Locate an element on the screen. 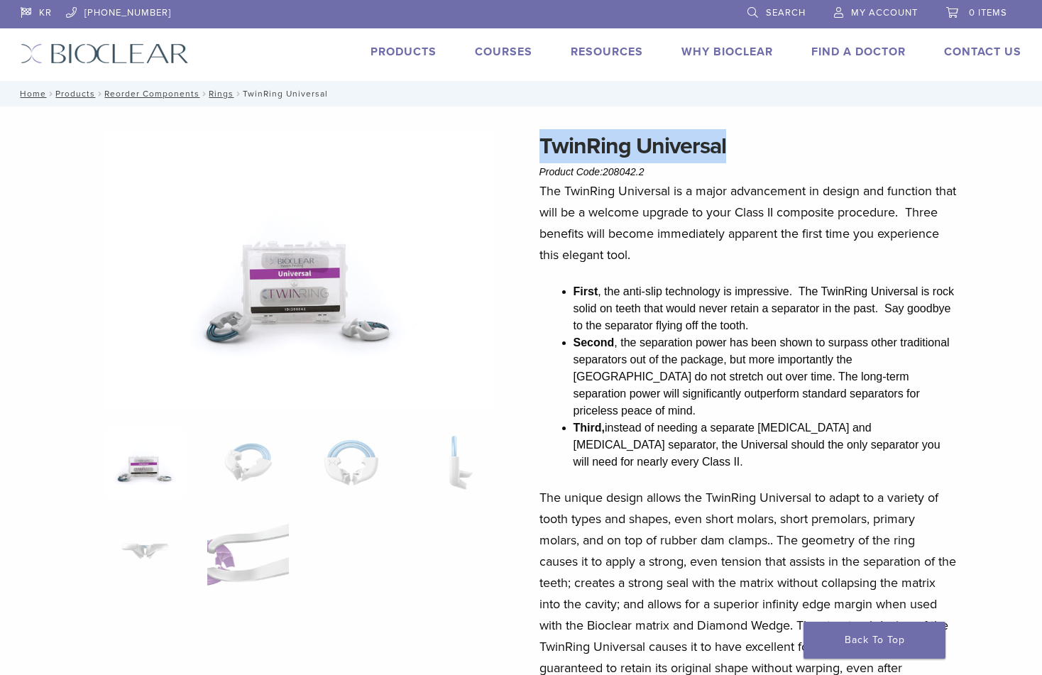  img: TwinRing Universal - Image 2 is located at coordinates (248, 463).